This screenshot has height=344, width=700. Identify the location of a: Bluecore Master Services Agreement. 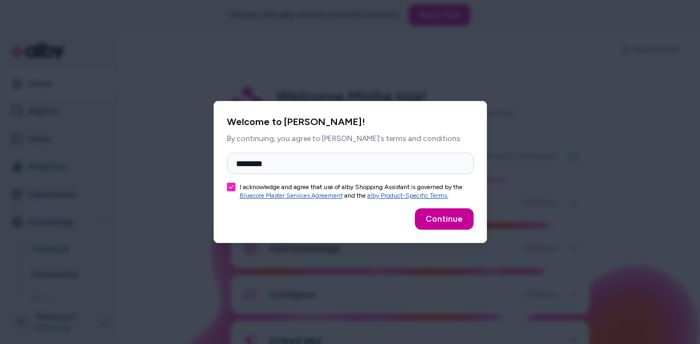
(291, 195).